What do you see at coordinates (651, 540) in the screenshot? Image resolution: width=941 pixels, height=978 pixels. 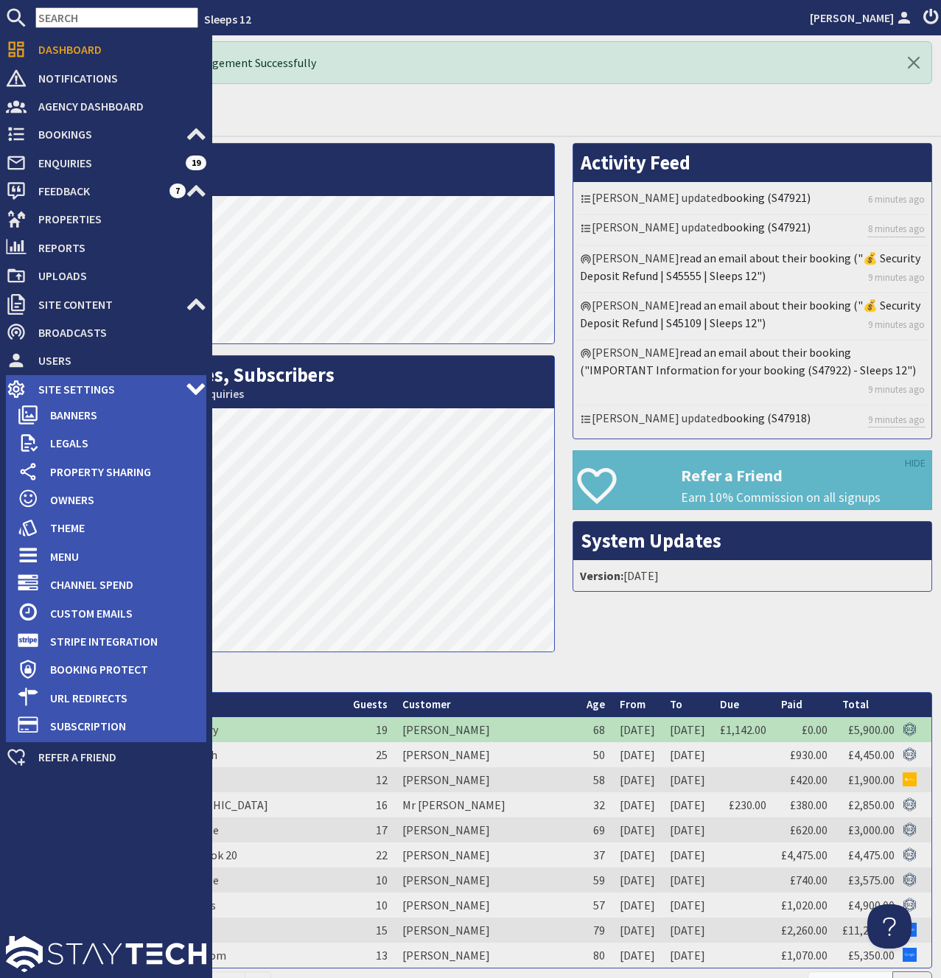 I see `a: System Updates` at bounding box center [651, 540].